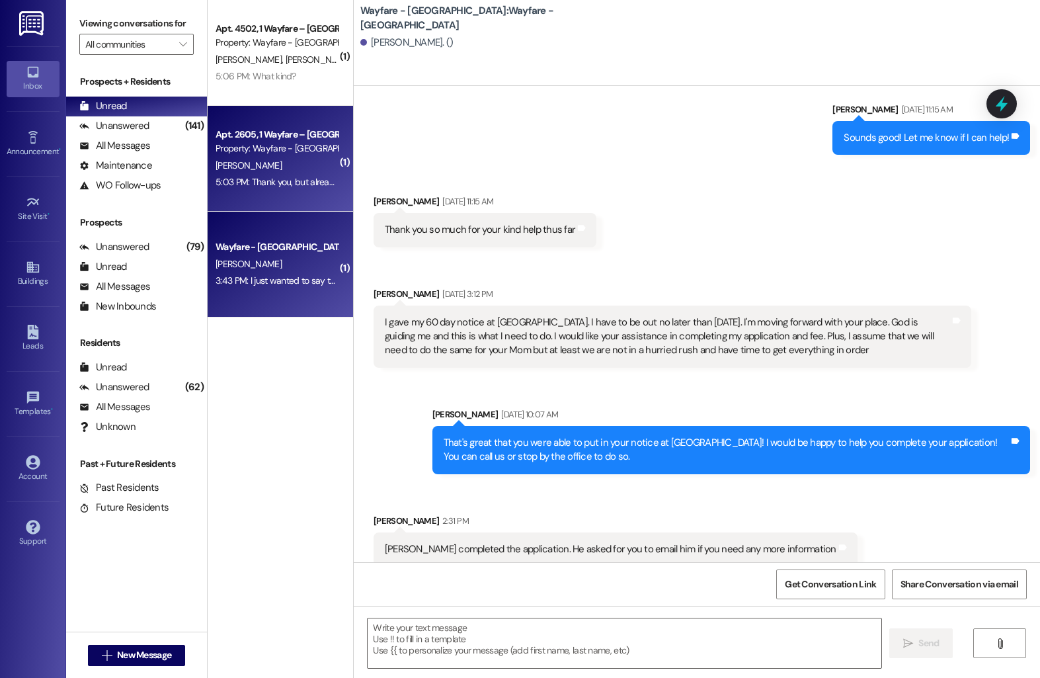 This screenshot has width=1040, height=678. What do you see at coordinates (136, 222) in the screenshot?
I see `div: Prospects` at bounding box center [136, 222].